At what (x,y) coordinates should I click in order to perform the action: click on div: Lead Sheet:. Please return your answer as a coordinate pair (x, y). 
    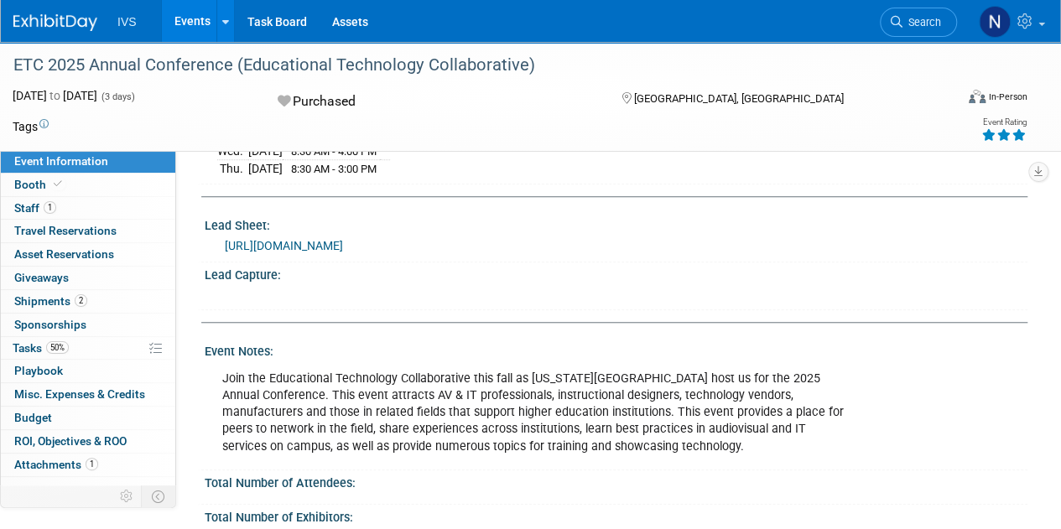
    Looking at the image, I should click on (616, 223).